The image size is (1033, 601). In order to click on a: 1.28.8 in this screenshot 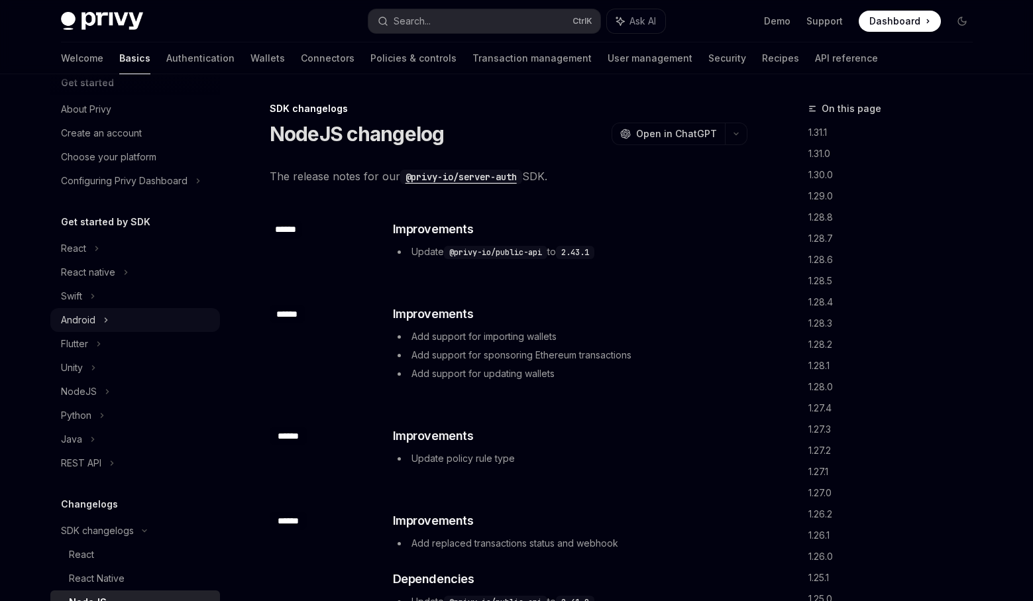, I will do `click(895, 217)`.